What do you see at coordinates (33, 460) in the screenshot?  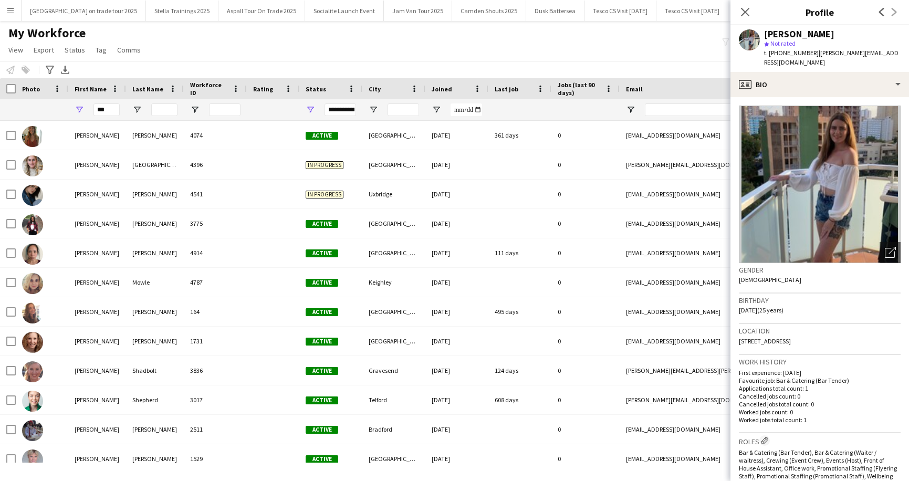 I see `img: Amy Spencer` at bounding box center [33, 460].